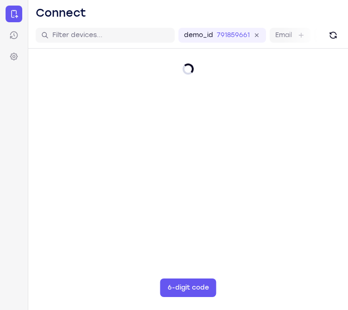  Describe the element at coordinates (14, 57) in the screenshot. I see `a: Settings` at that location.